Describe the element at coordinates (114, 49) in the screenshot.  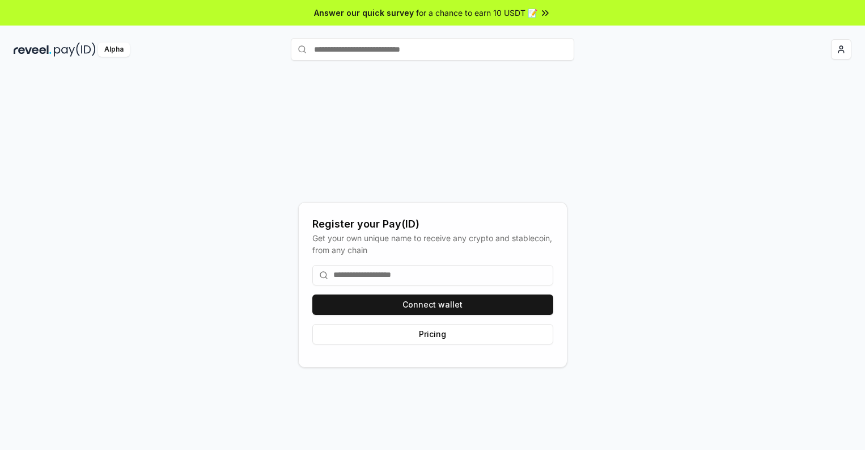
I see `div: Alpha` at that location.